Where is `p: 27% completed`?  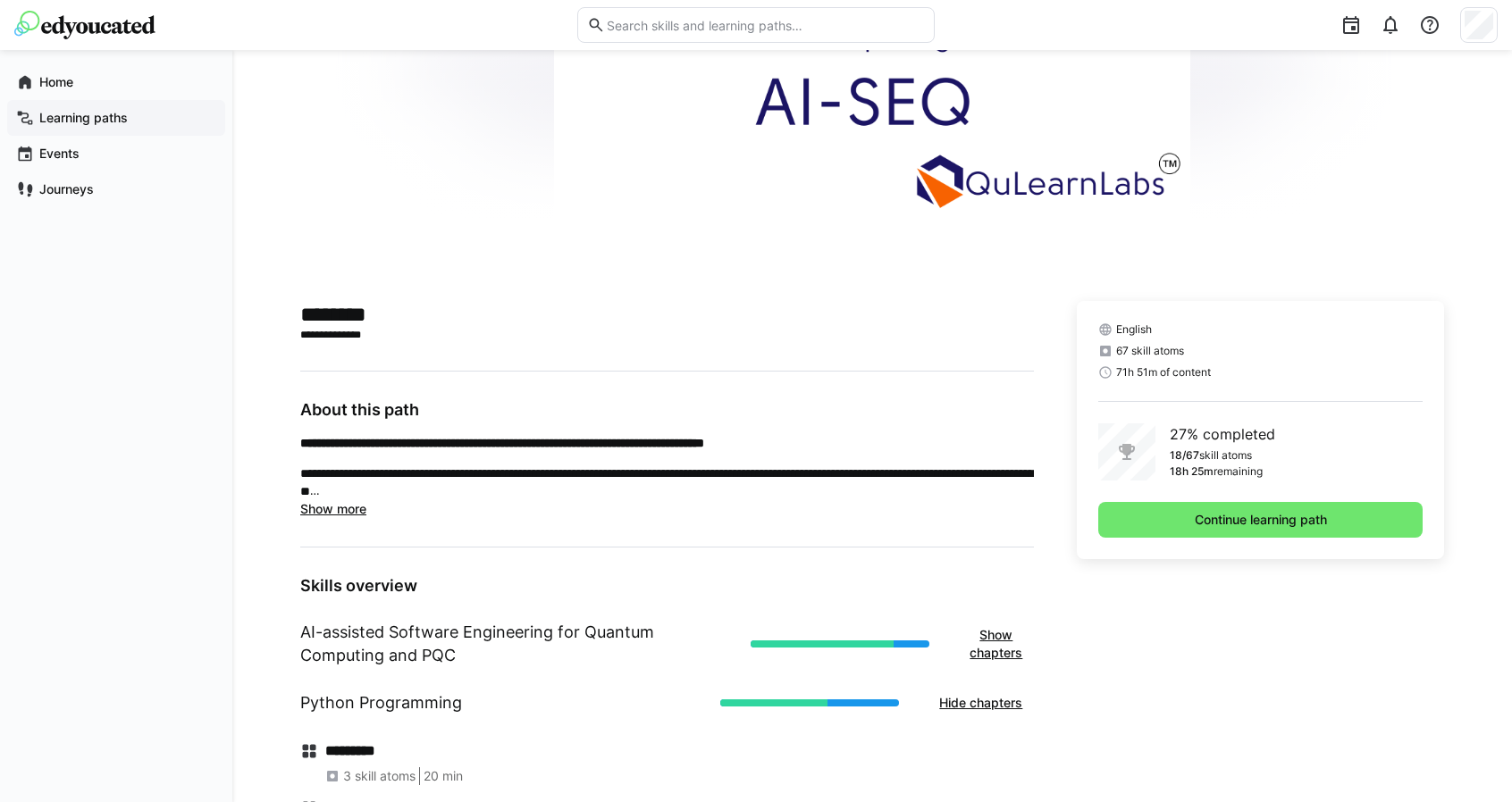
p: 27% completed is located at coordinates (1223, 434).